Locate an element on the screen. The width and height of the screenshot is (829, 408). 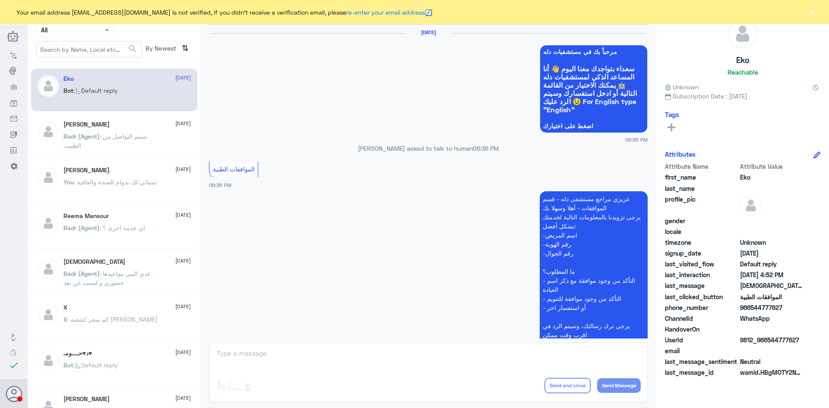
span: timezone is located at coordinates (702, 242).